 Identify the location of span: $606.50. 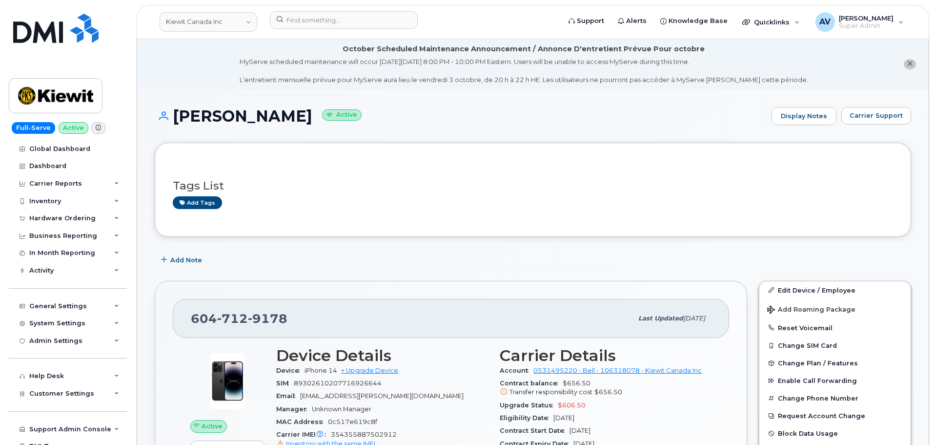
(572, 405).